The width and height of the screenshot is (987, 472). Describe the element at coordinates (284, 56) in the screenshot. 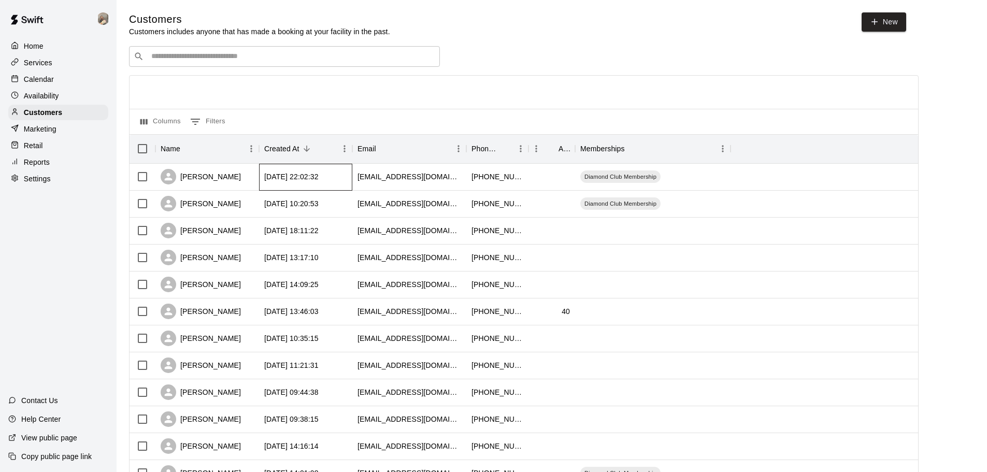

I see `div: Search customers by name or email` at that location.